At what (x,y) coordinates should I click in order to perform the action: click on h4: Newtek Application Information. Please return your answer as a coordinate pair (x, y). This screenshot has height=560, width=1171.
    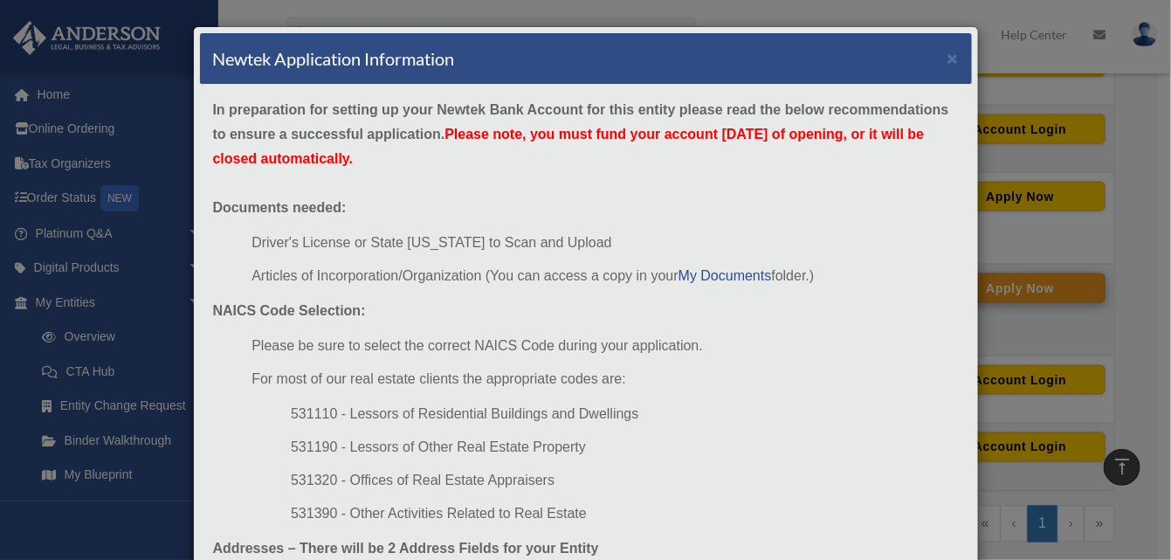
    Looking at the image, I should click on (334, 59).